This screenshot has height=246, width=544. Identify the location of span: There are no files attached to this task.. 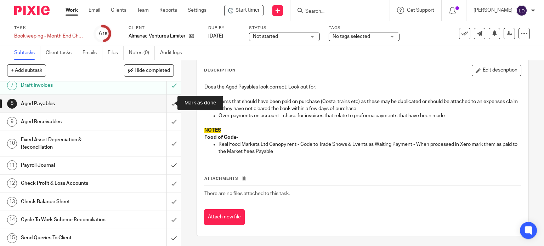
(247, 194).